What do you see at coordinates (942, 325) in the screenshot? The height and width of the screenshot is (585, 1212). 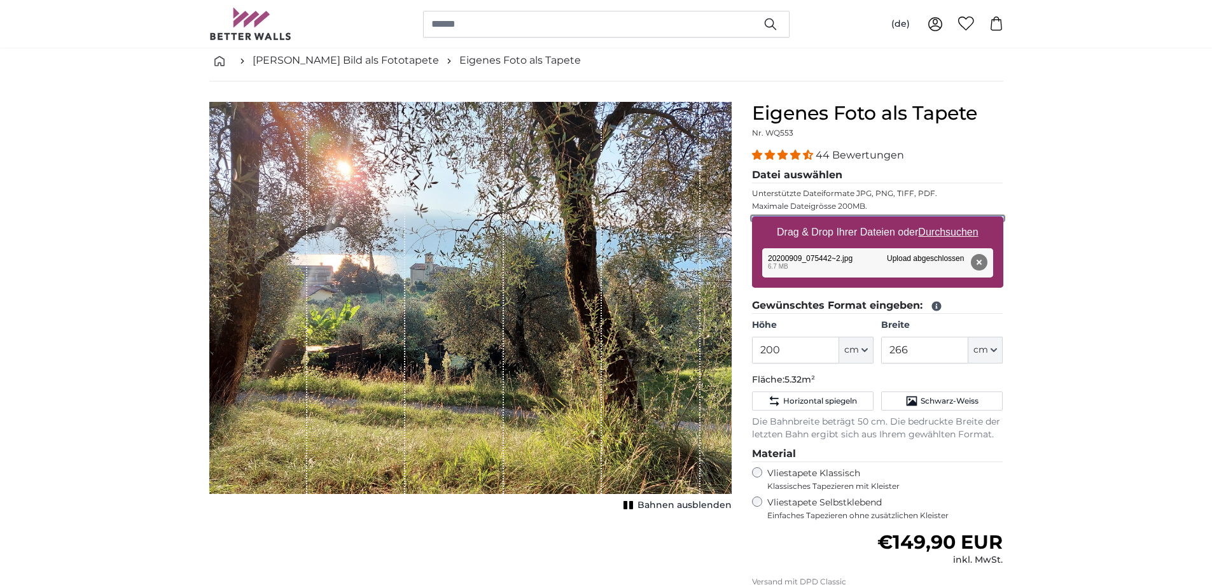 I see `label: Breite` at bounding box center [942, 325].